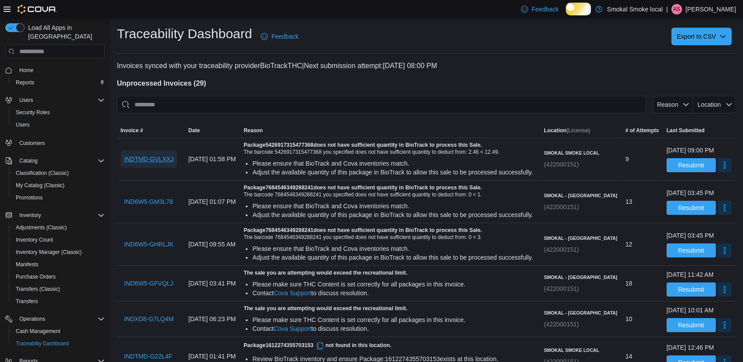  What do you see at coordinates (60, 215) in the screenshot?
I see `span: Inventory` at bounding box center [60, 215].